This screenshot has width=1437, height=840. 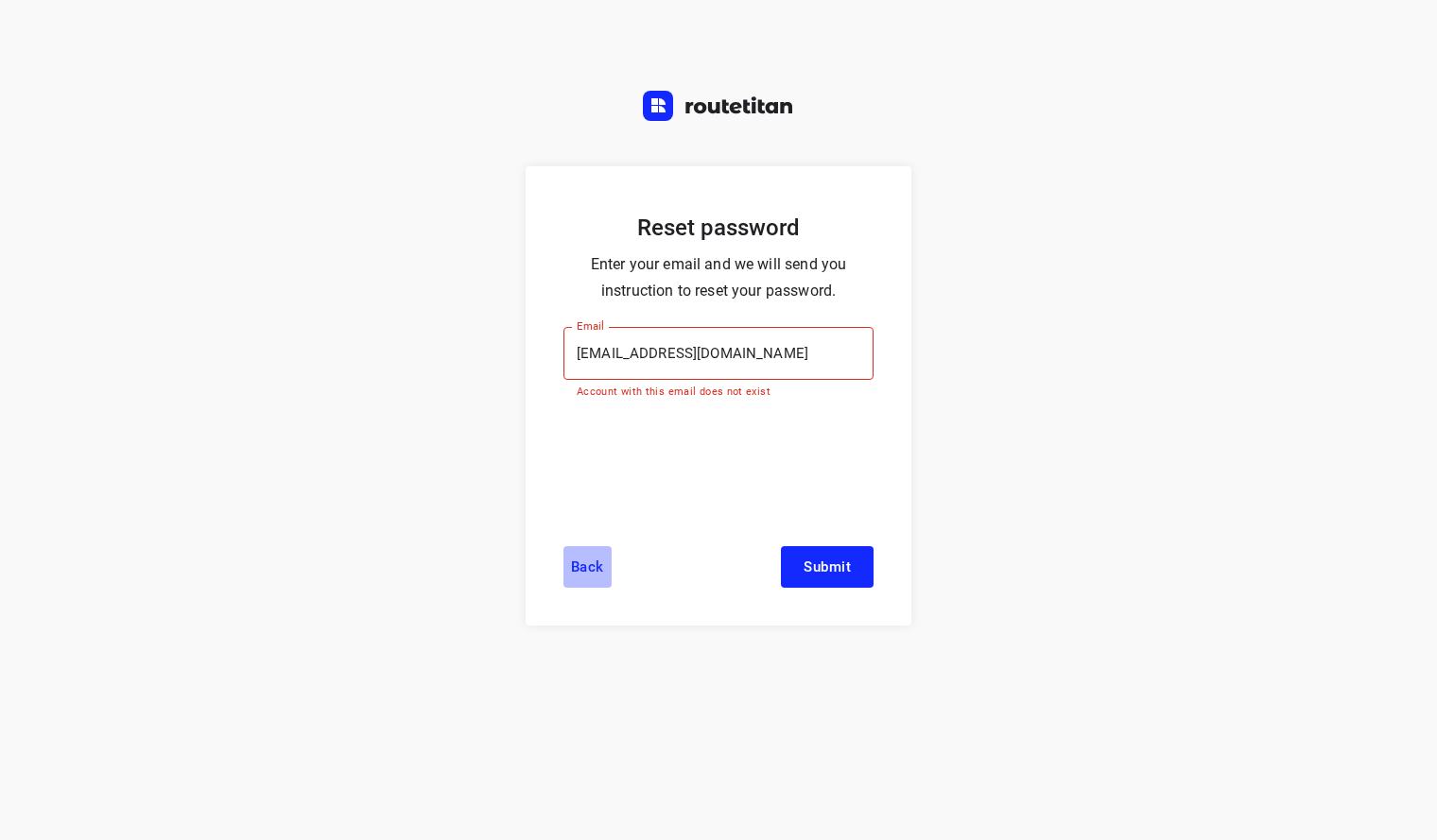 I want to click on a: Routetitan, so click(x=719, y=108).